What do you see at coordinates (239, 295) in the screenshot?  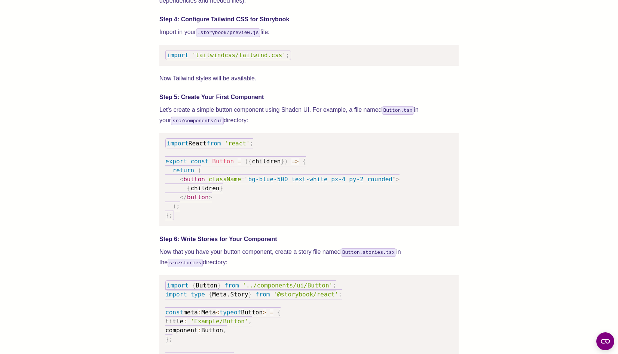 I see `span: Story` at bounding box center [239, 295].